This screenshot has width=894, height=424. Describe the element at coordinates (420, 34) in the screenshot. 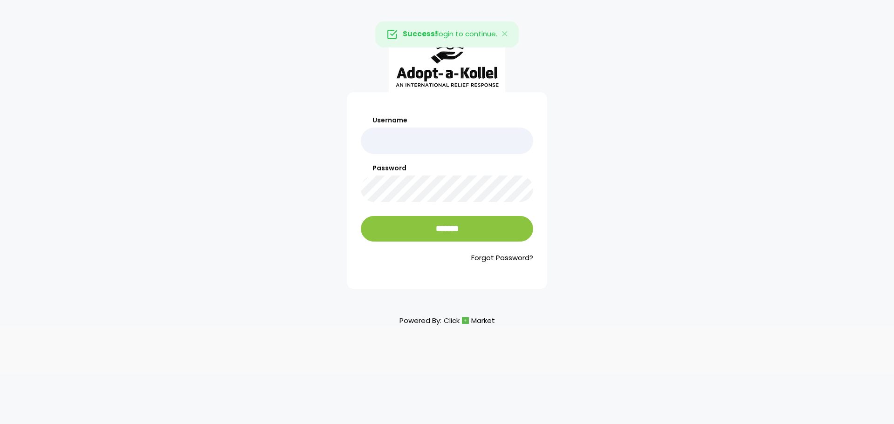

I see `strong: Success!` at that location.